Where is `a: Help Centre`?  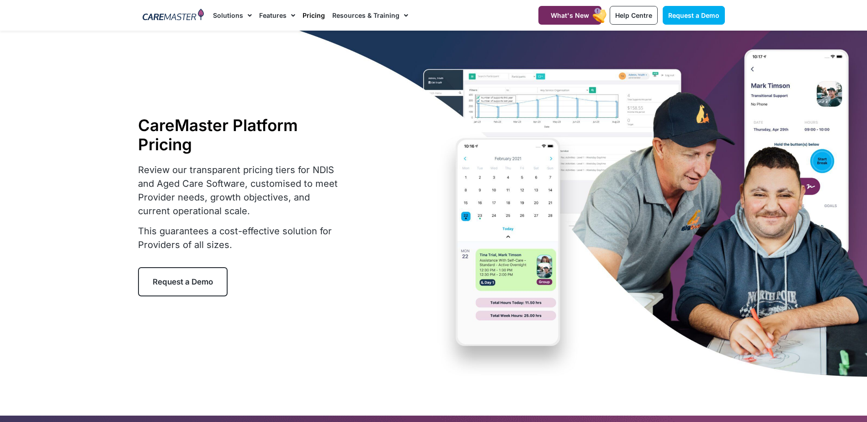
a: Help Centre is located at coordinates (633, 15).